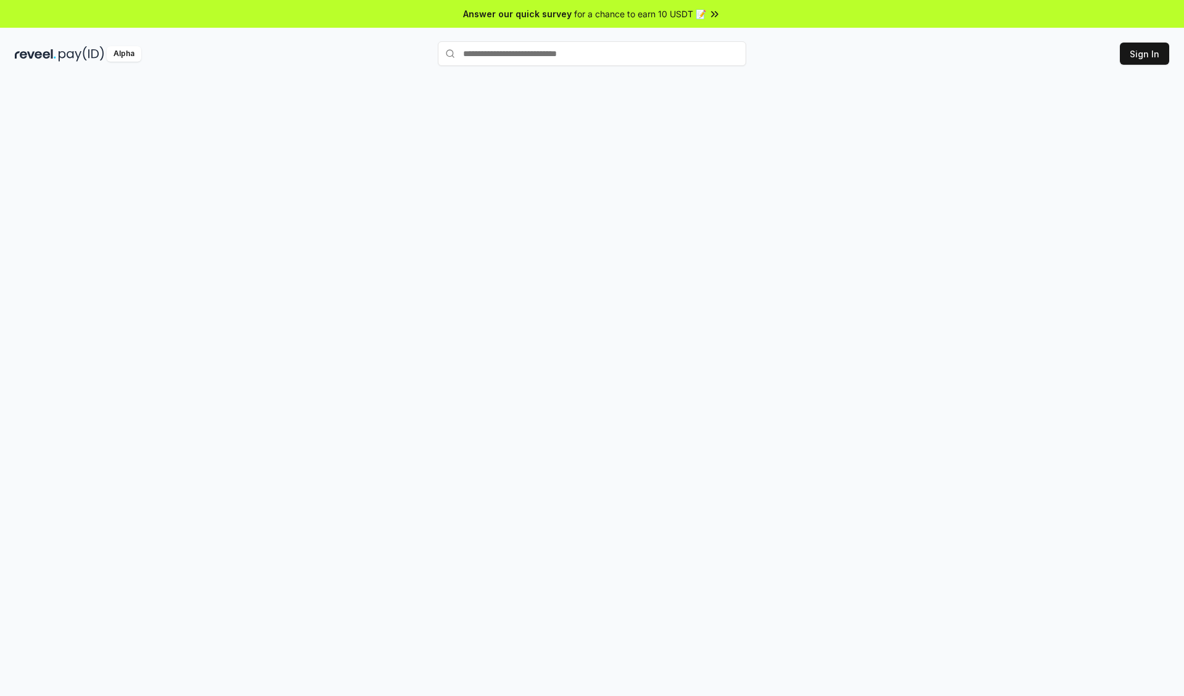 This screenshot has height=696, width=1184. What do you see at coordinates (81, 54) in the screenshot?
I see `img: pay_id` at bounding box center [81, 54].